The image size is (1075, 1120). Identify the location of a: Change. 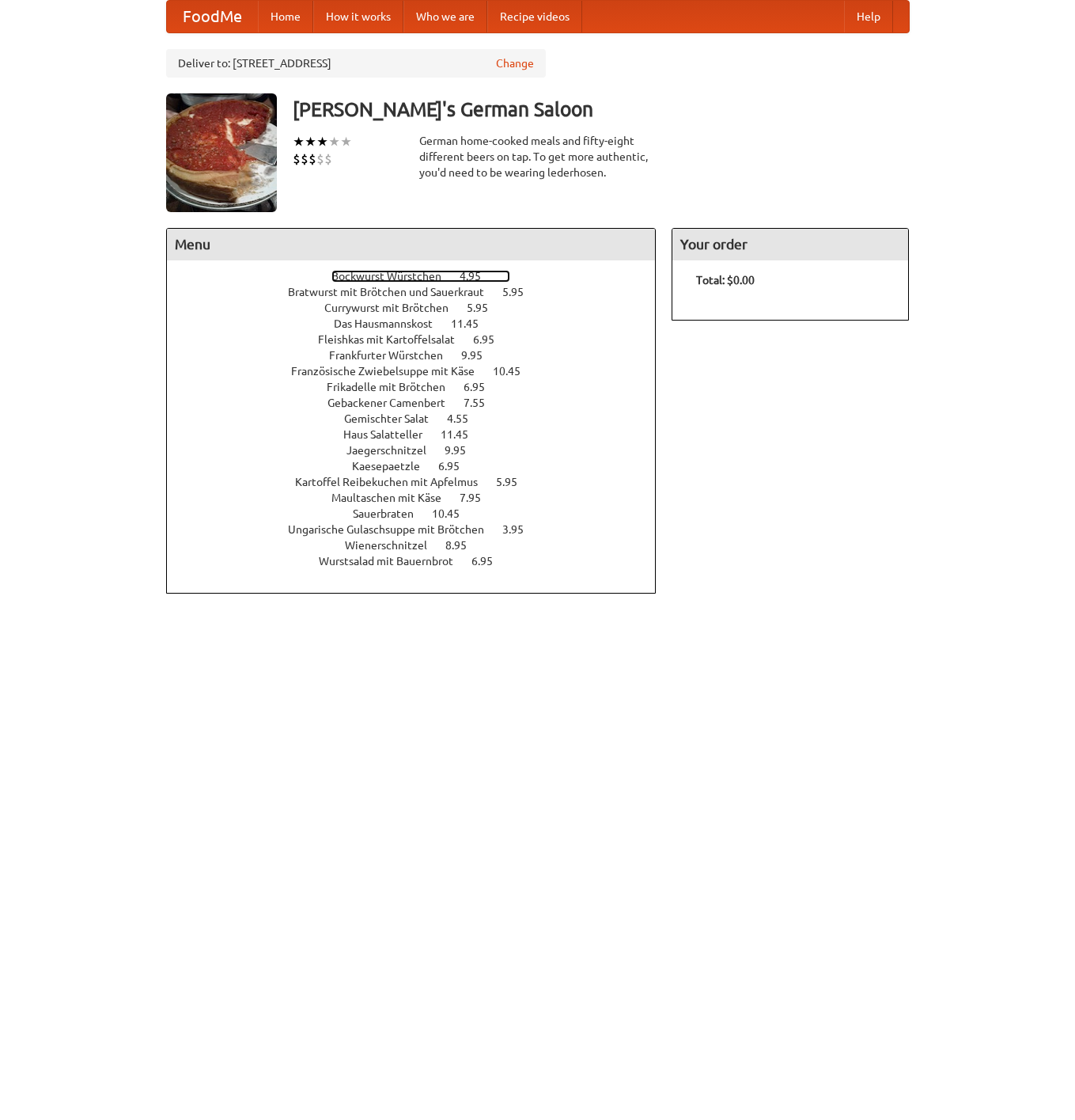
(515, 63).